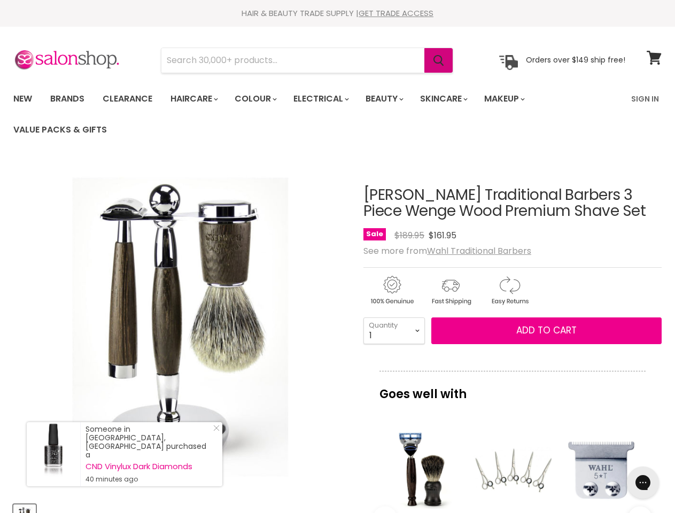 The width and height of the screenshot is (675, 513). Describe the element at coordinates (22, 99) in the screenshot. I see `a: New` at that location.